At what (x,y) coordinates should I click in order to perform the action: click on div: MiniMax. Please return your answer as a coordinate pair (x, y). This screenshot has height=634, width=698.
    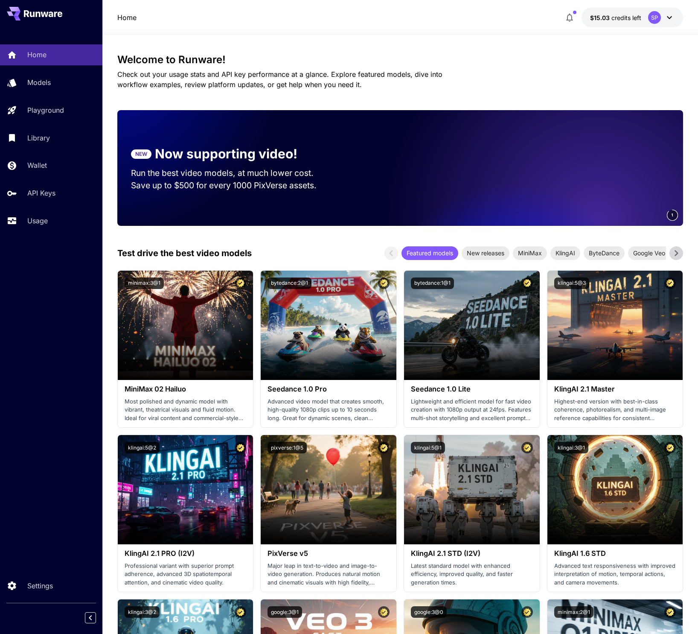
    Looking at the image, I should click on (530, 253).